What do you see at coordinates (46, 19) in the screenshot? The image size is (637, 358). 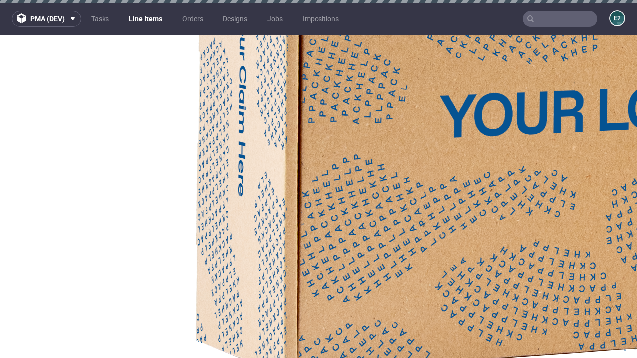 I see `button: pma (dev)` at bounding box center [46, 19].